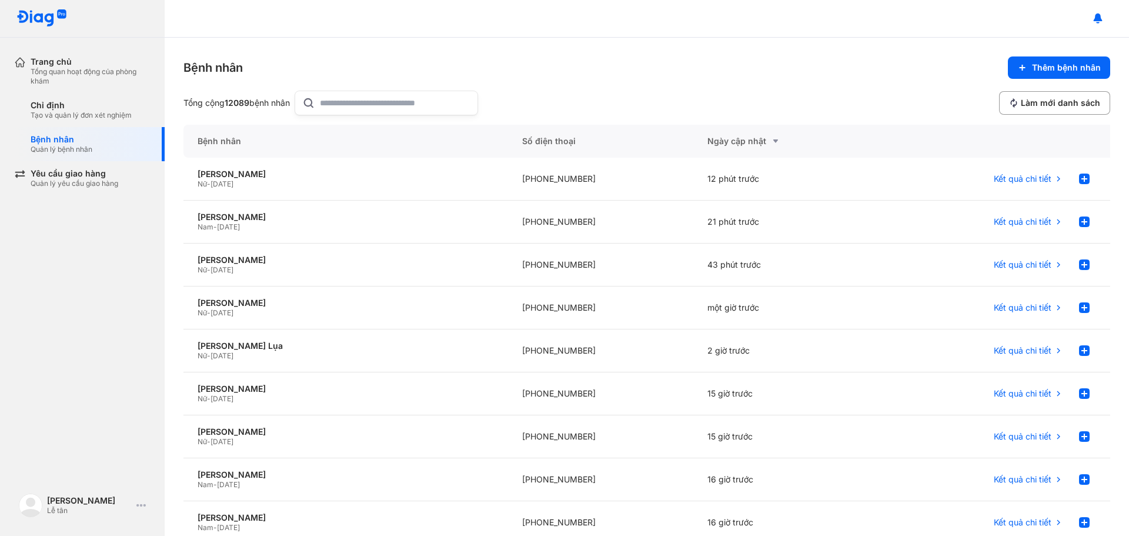 Image resolution: width=1129 pixels, height=536 pixels. What do you see at coordinates (600, 141) in the screenshot?
I see `div: Số điện thoại` at bounding box center [600, 141].